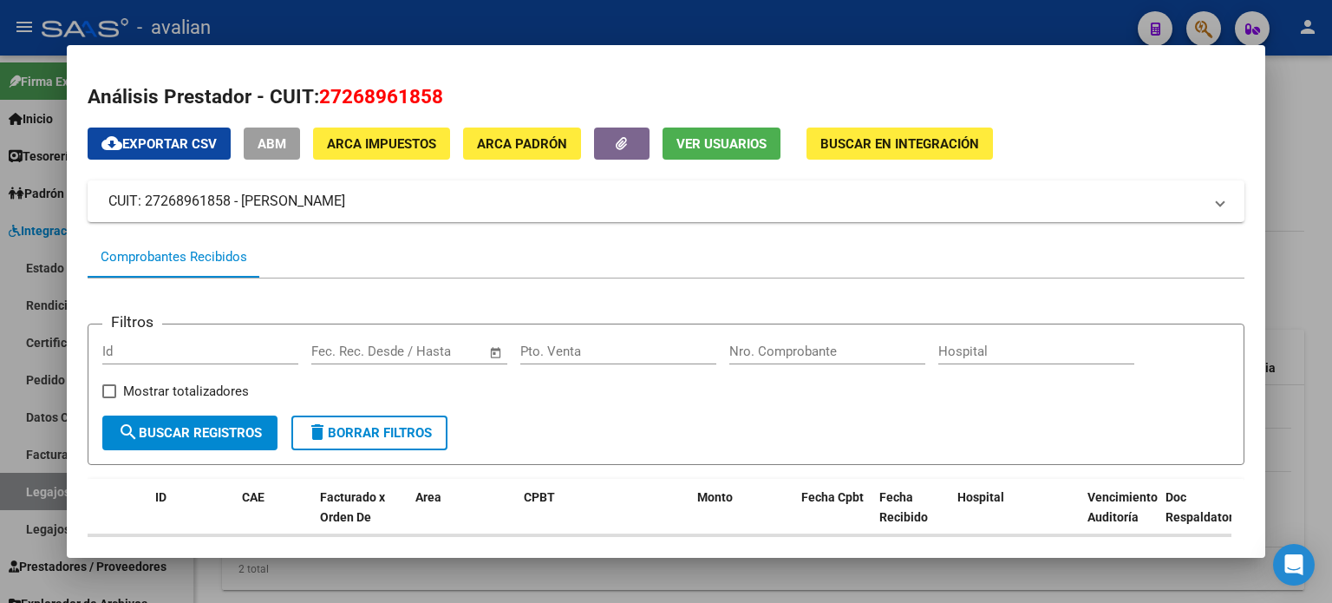 Image resolution: width=1332 pixels, height=603 pixels. What do you see at coordinates (128, 432) in the screenshot?
I see `mat-icon: search` at bounding box center [128, 432].